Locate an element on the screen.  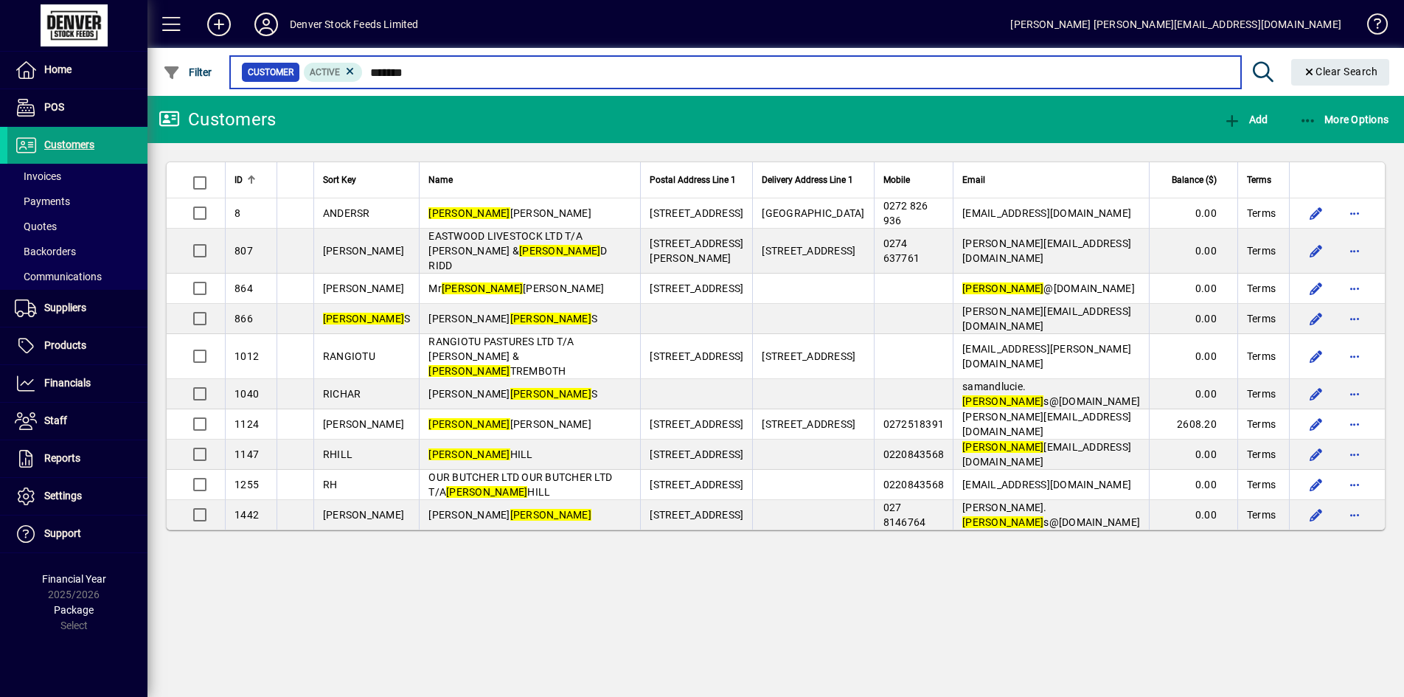
a: Settings is located at coordinates (77, 496).